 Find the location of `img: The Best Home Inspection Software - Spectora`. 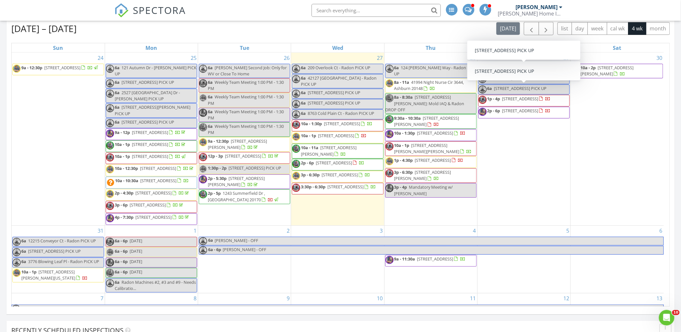

img: The Best Home Inspection Software - Spectora is located at coordinates (122, 10).